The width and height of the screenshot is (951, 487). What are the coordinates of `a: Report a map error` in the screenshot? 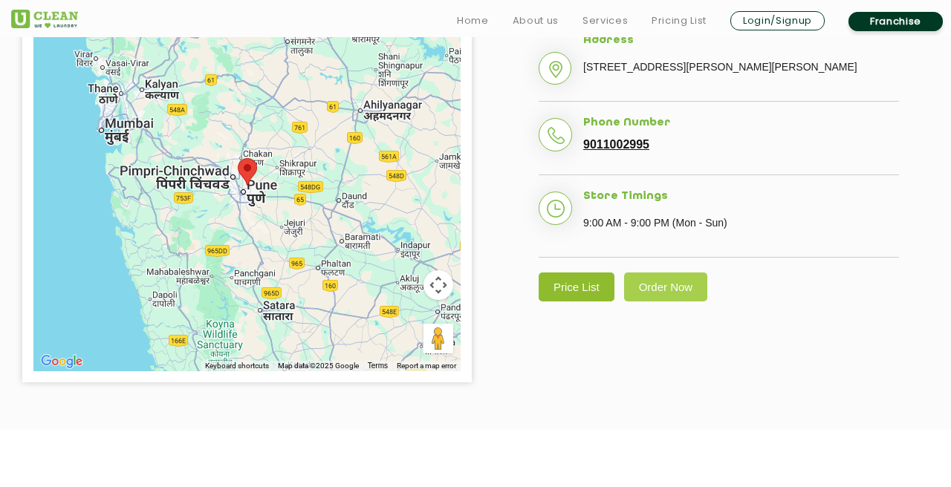 It's located at (426, 366).